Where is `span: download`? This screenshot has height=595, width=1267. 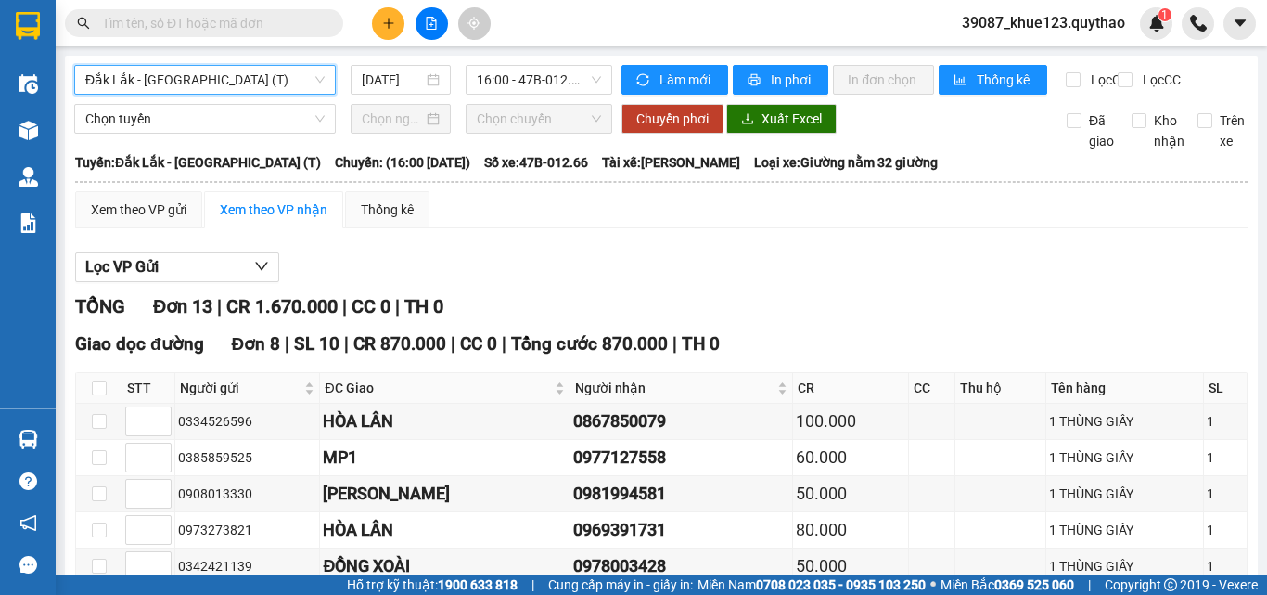
span: download is located at coordinates (748, 120).